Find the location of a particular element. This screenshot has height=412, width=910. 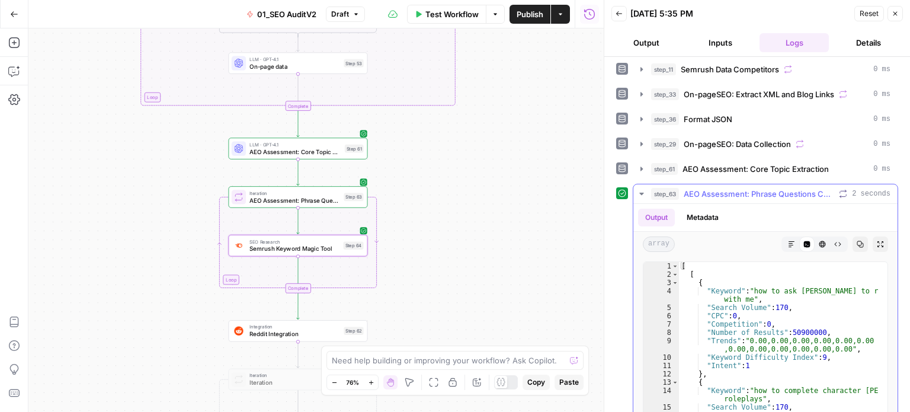

div: Step 64 is located at coordinates (354, 245).